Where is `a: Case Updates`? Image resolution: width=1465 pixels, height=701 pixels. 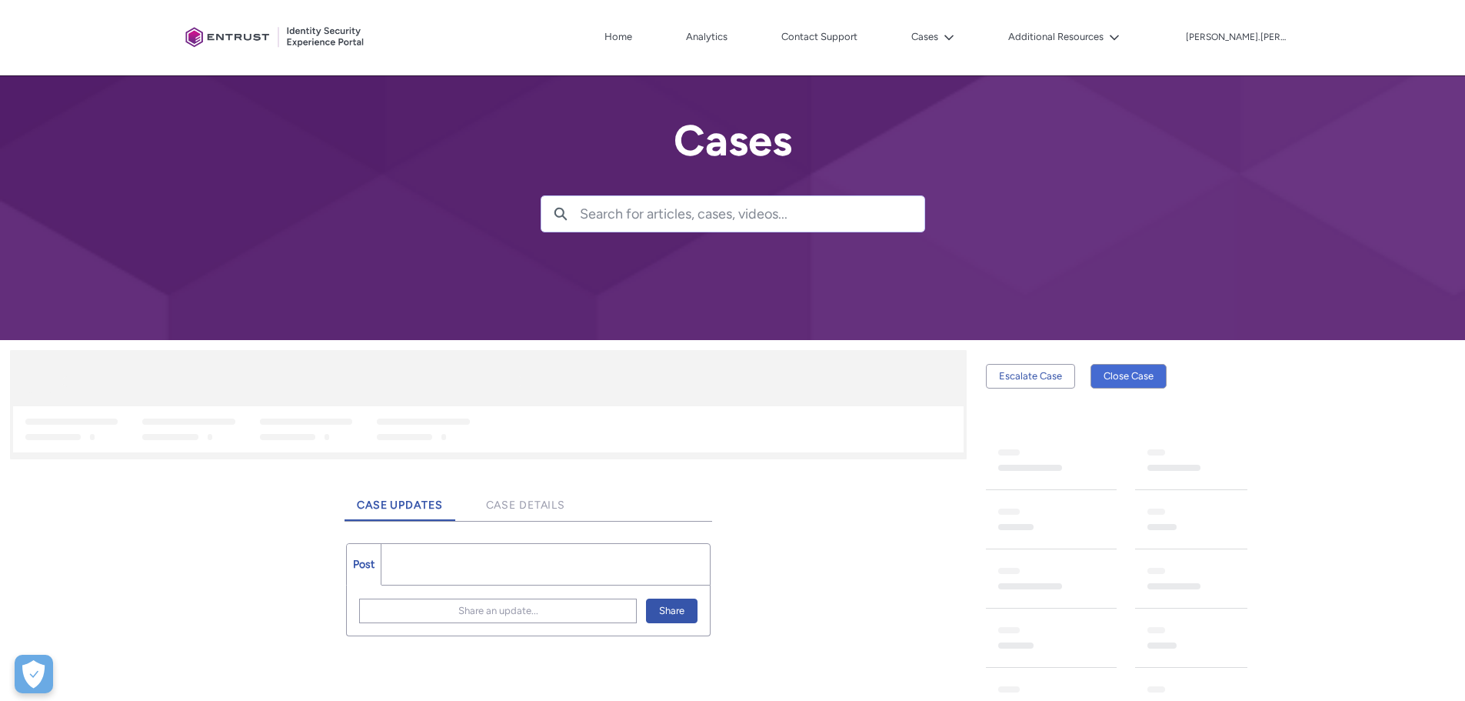 a: Case Updates is located at coordinates (400, 499).